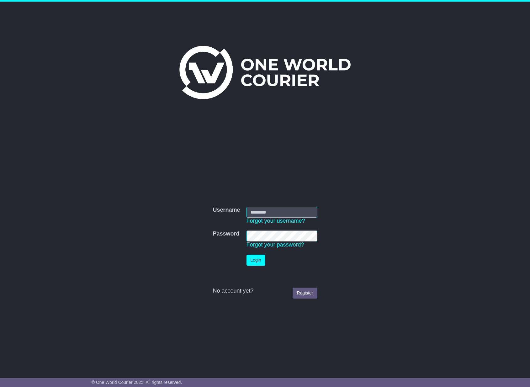  Describe the element at coordinates (265, 72) in the screenshot. I see `img: One World` at that location.